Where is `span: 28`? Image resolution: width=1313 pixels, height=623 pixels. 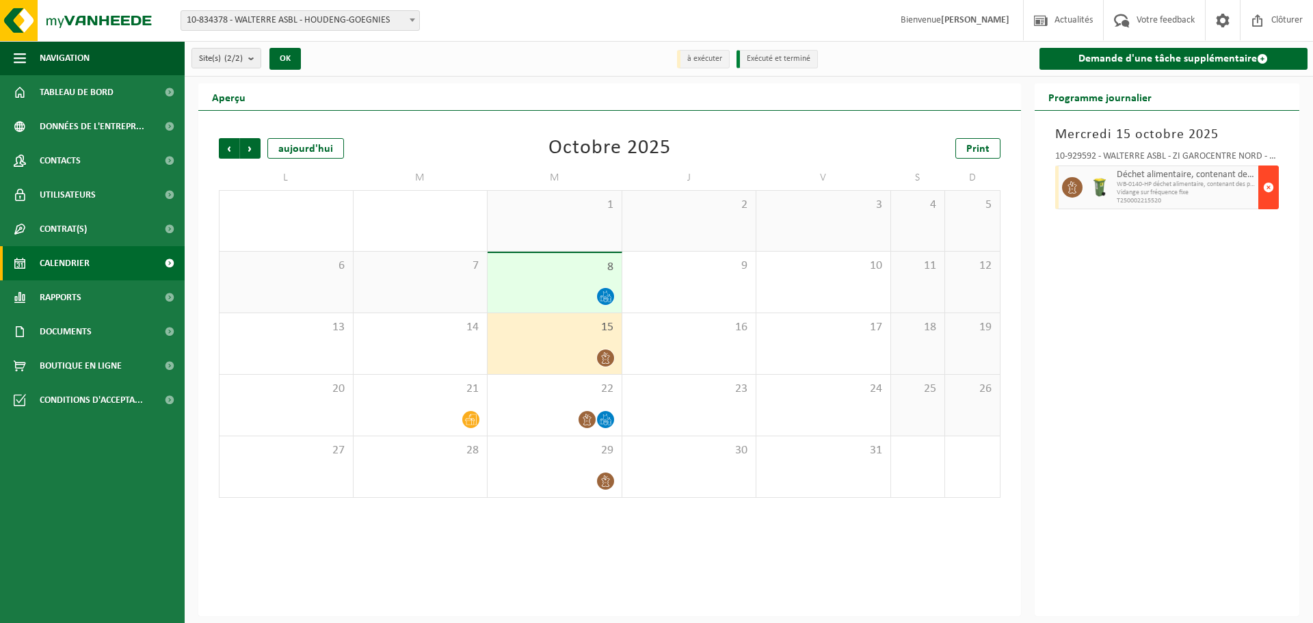
span: 28 is located at coordinates (421, 451).